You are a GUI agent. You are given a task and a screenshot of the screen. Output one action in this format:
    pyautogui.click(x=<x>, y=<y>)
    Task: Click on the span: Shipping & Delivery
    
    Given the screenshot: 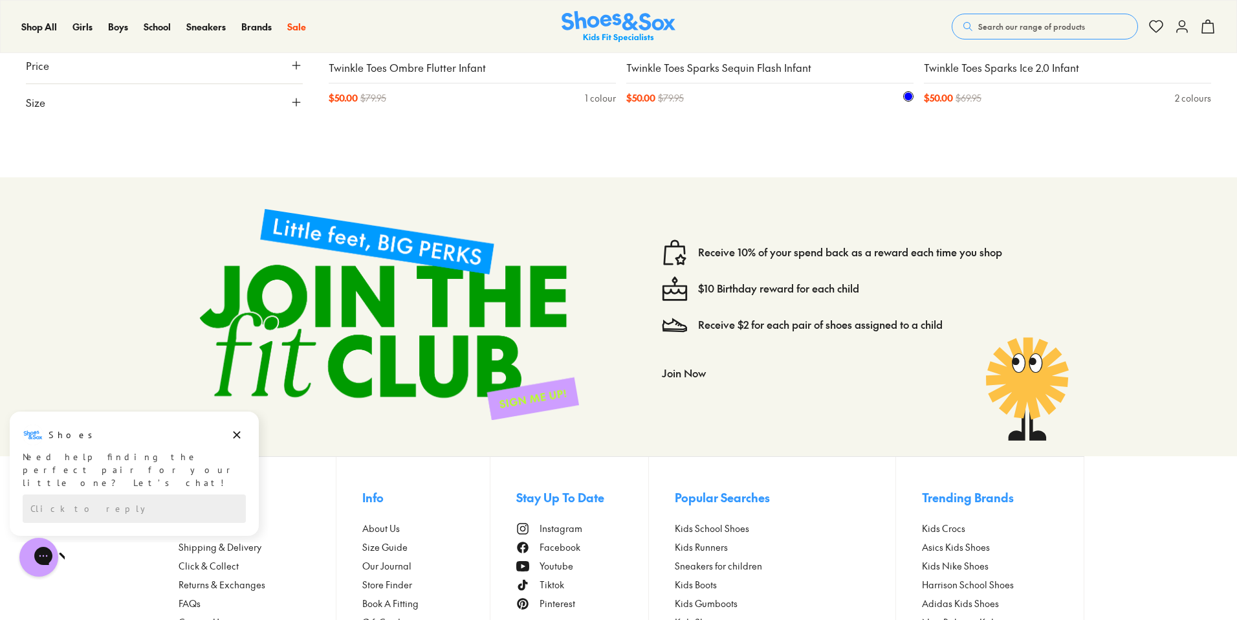 What is the action you would take?
    pyautogui.click(x=220, y=547)
    